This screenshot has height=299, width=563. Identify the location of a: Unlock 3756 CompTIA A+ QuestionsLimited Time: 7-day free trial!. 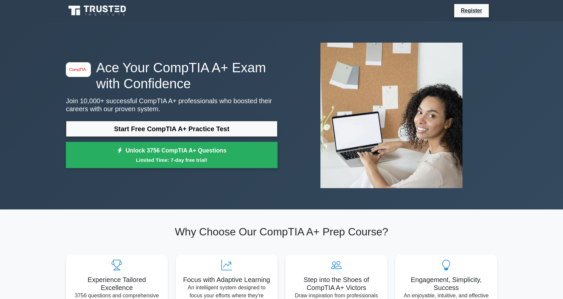
(172, 155).